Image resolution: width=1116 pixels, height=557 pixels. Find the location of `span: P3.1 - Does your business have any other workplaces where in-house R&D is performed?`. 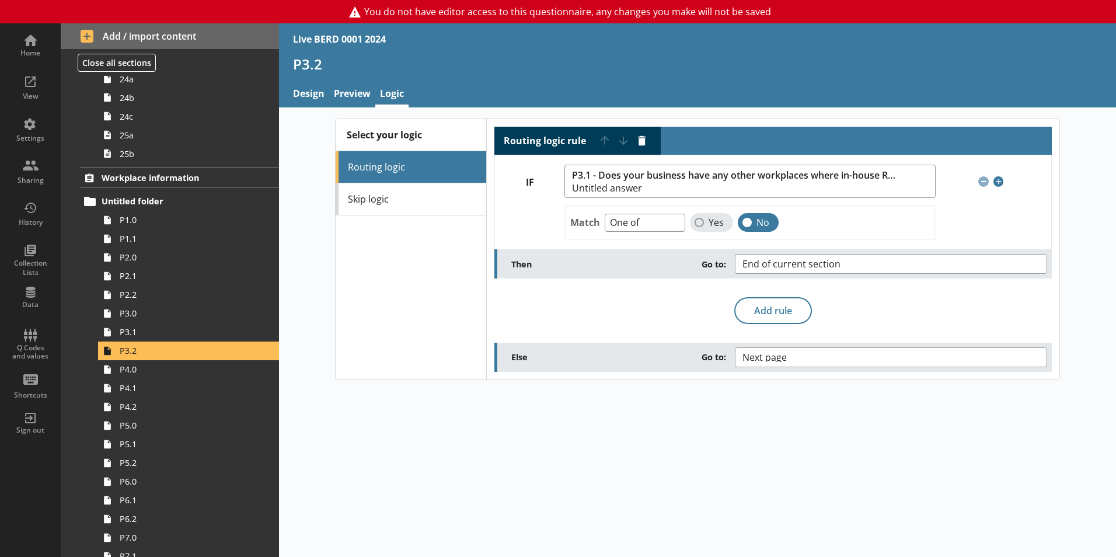

span: P3.1 - Does your business have any other workplaces where in-house R&D is performed? is located at coordinates (734, 175).